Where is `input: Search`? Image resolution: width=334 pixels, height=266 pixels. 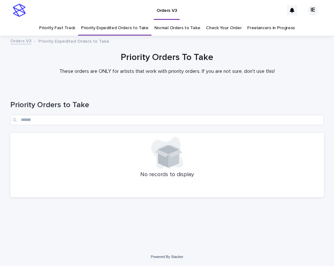
input: Search is located at coordinates (167, 120).